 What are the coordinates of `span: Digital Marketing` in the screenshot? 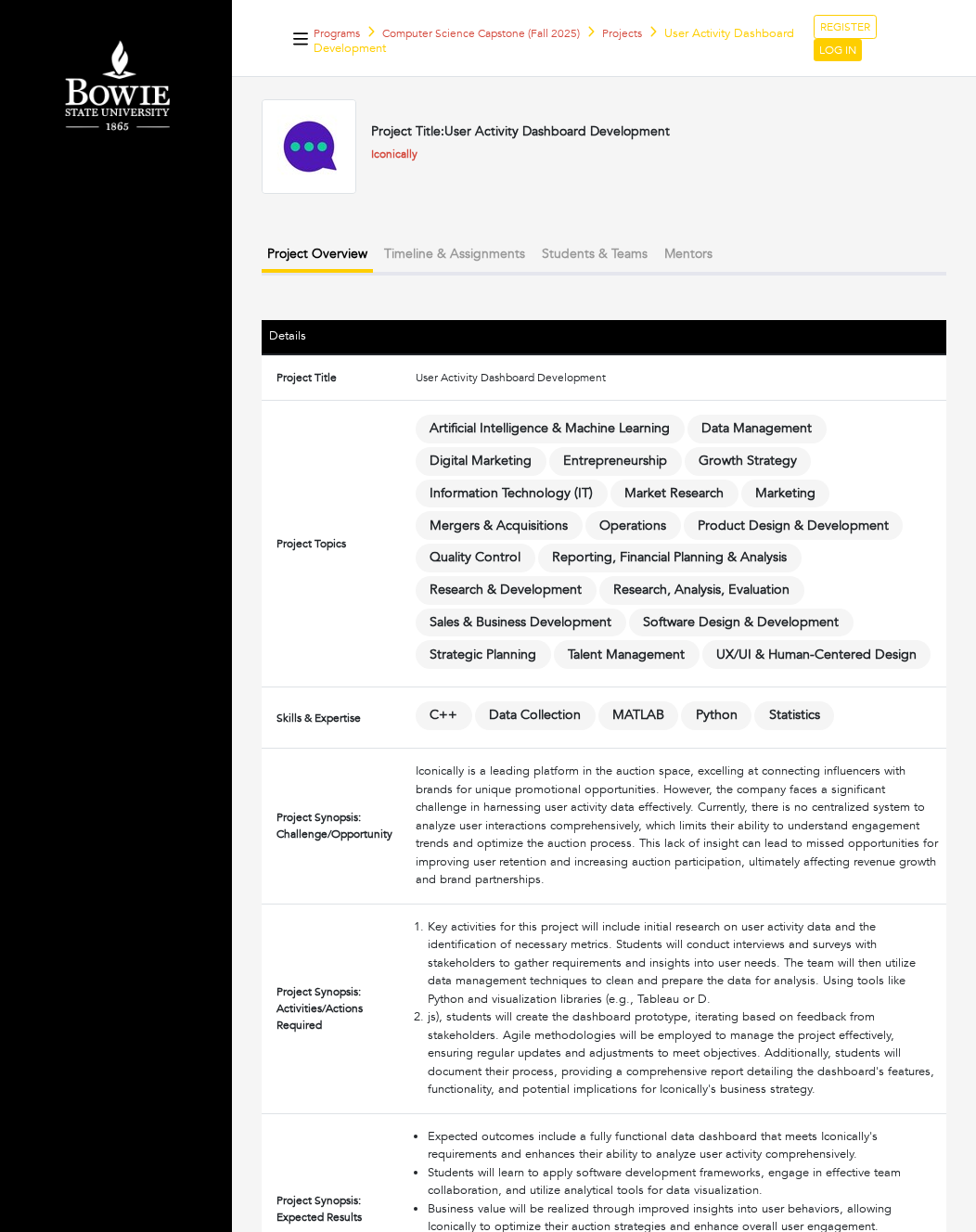 It's located at (481, 461).